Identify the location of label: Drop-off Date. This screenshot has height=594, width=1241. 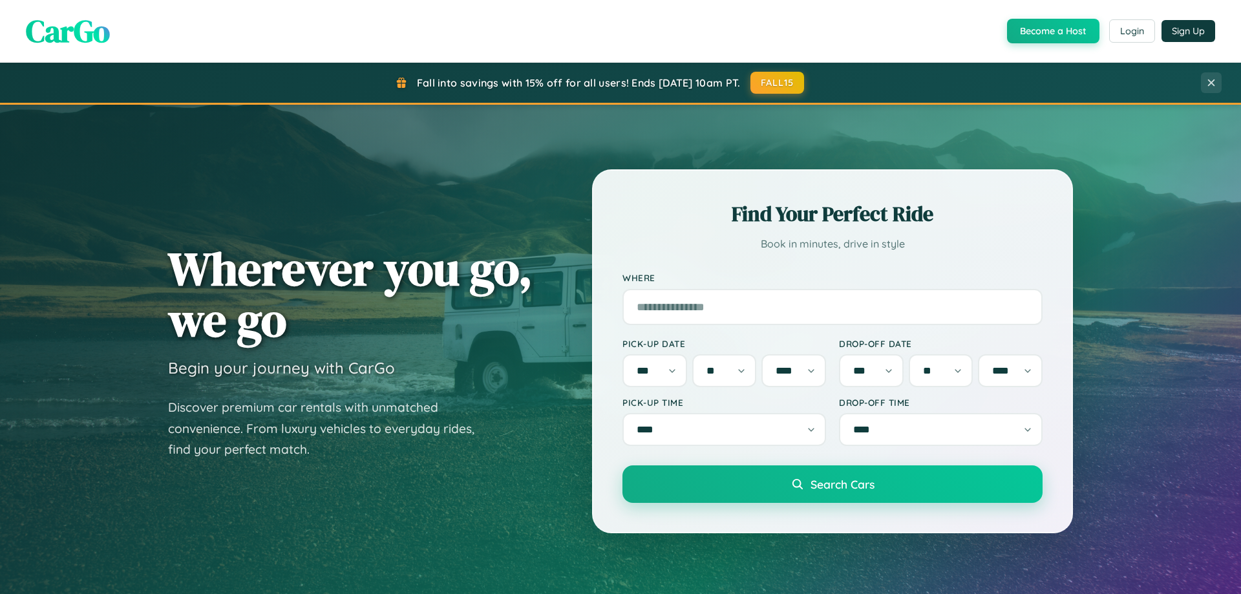
(941, 343).